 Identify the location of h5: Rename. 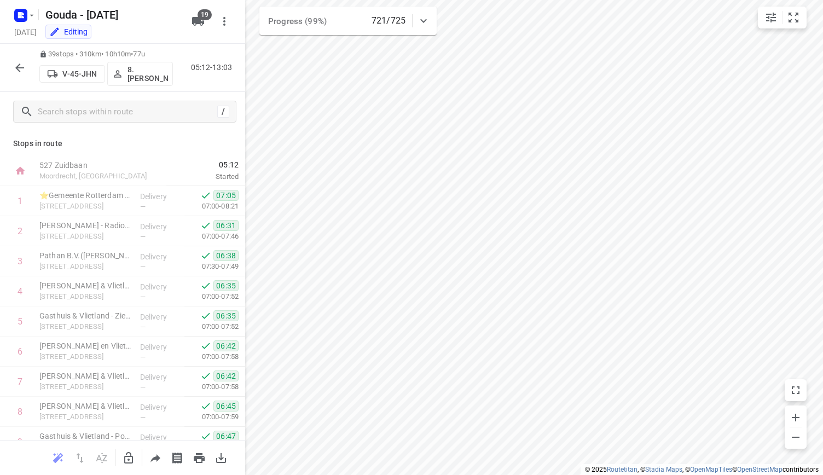
(112, 15).